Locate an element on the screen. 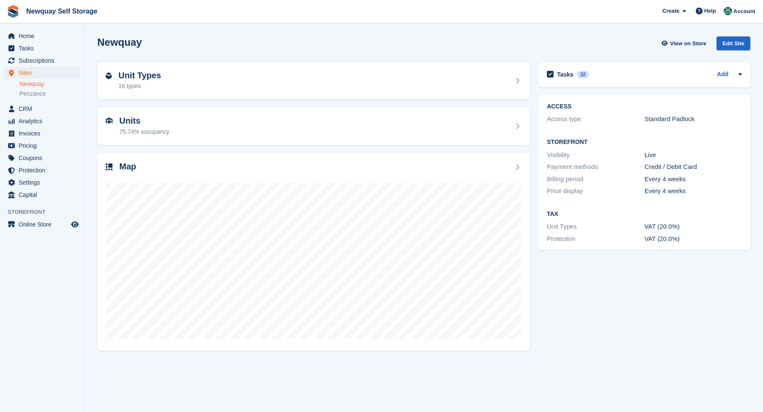 Image resolution: width=763 pixels, height=412 pixels. img: JON is located at coordinates (728, 11).